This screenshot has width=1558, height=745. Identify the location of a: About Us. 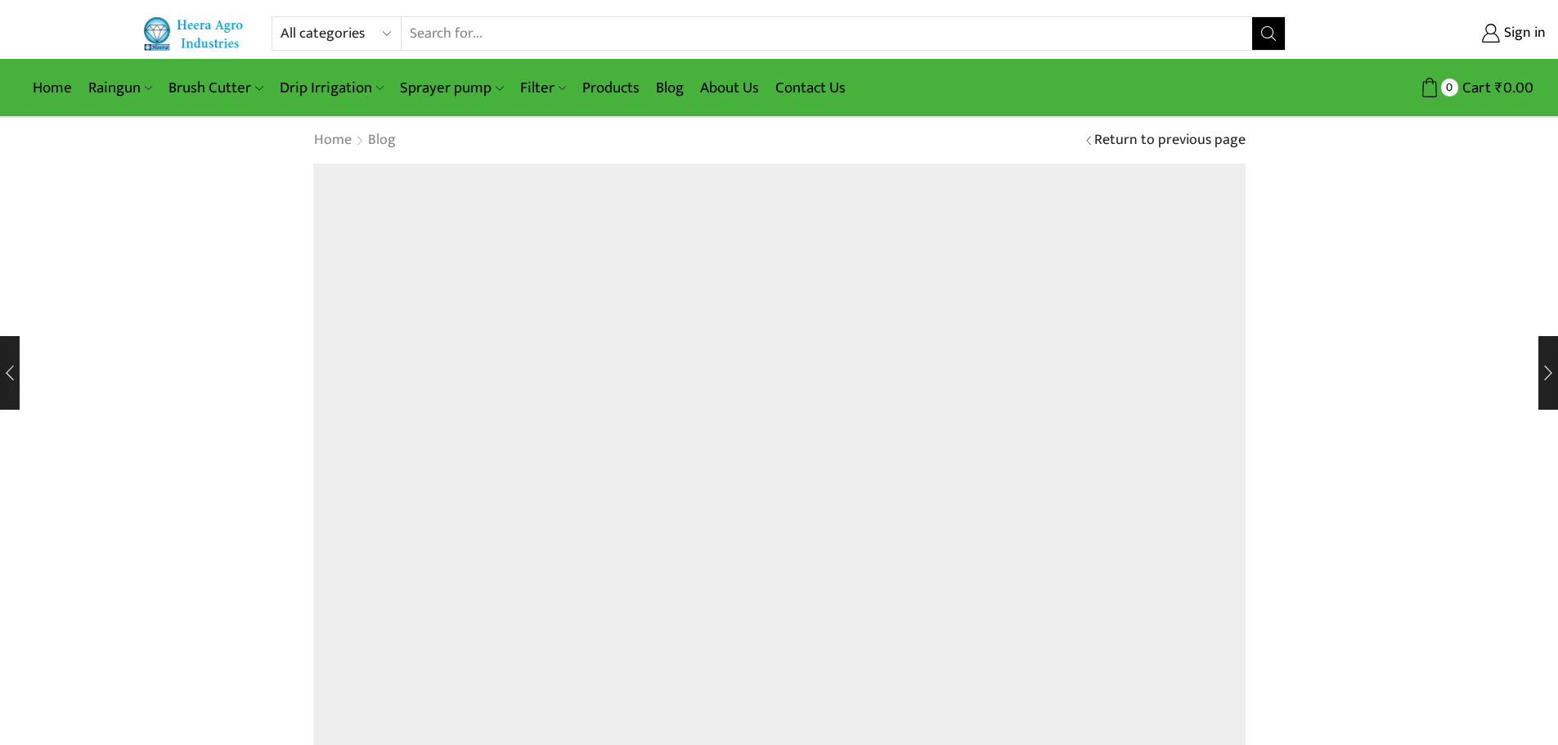
(729, 87).